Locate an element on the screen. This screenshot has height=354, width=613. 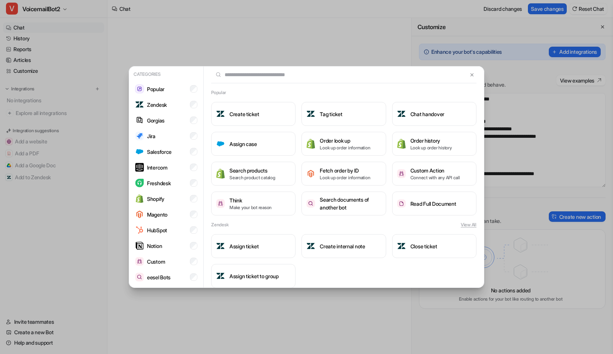
p: Connect with any API call is located at coordinates (435, 178).